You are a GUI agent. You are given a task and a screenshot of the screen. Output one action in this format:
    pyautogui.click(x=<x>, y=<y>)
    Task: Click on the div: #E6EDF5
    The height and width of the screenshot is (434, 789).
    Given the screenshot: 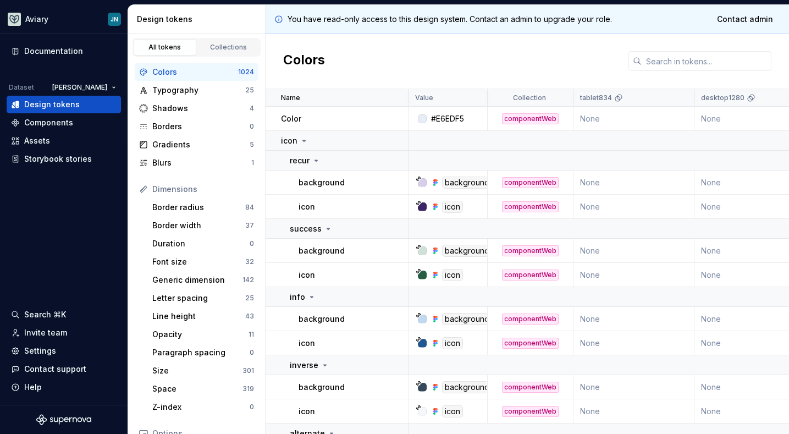 What is the action you would take?
    pyautogui.click(x=447, y=119)
    